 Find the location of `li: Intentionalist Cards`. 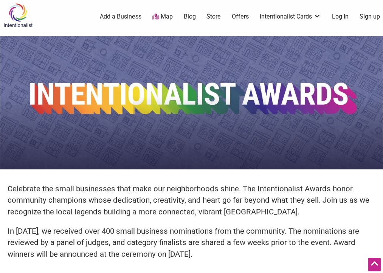

li: Intentionalist Cards is located at coordinates (290, 17).